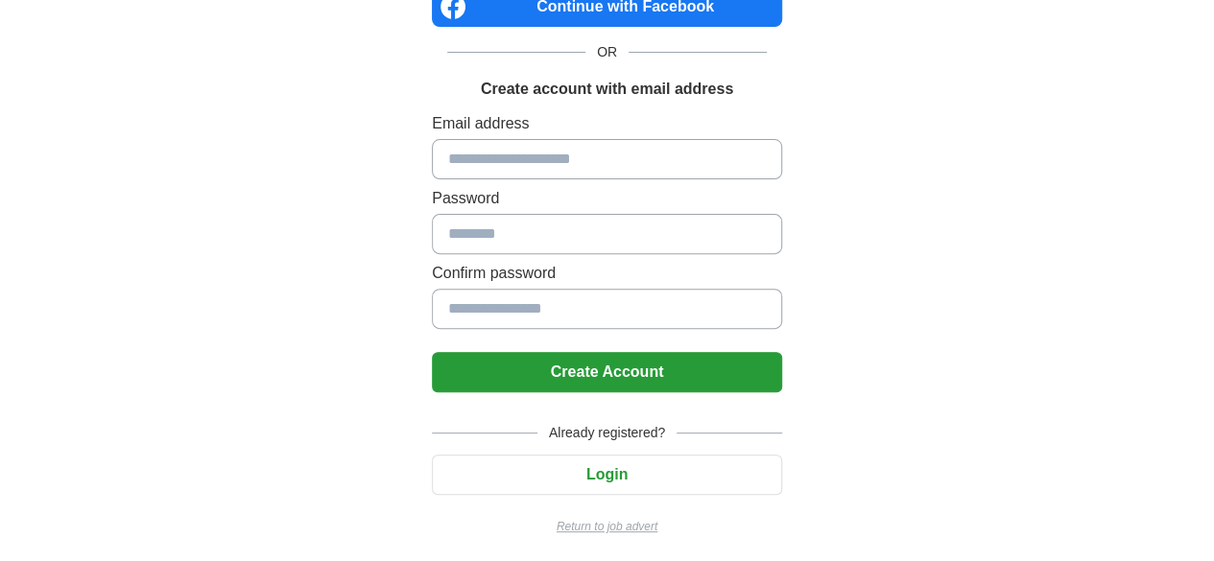  Describe the element at coordinates (606, 52) in the screenshot. I see `span: OR` at that location.